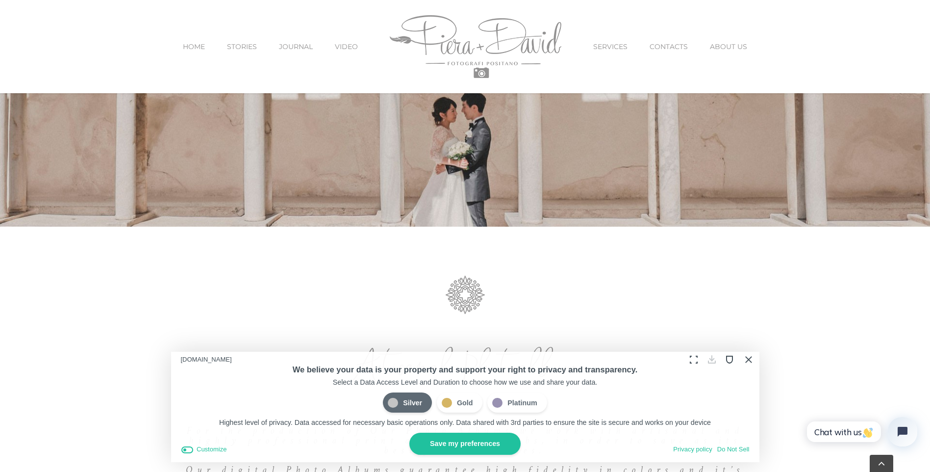 The image size is (930, 472). I want to click on a: HOME, so click(194, 47).